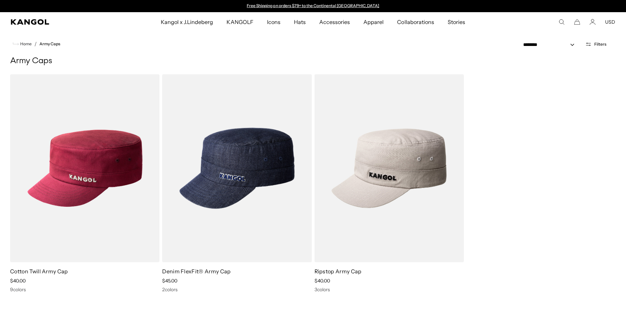 Image resolution: width=626 pixels, height=324 pixels. What do you see at coordinates (313, 6) in the screenshot?
I see `div: Announcement` at bounding box center [313, 6].